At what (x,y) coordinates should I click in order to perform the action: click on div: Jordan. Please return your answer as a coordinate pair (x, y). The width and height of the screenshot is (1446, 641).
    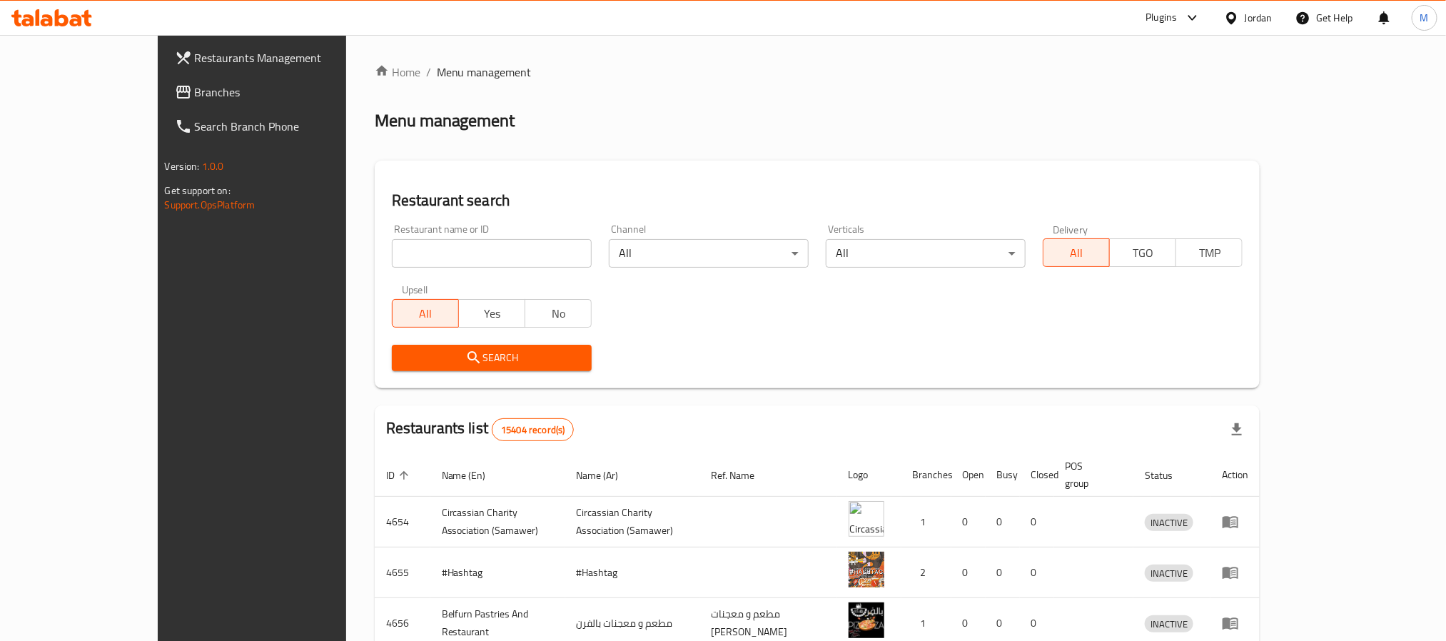
    Looking at the image, I should click on (1258, 18).